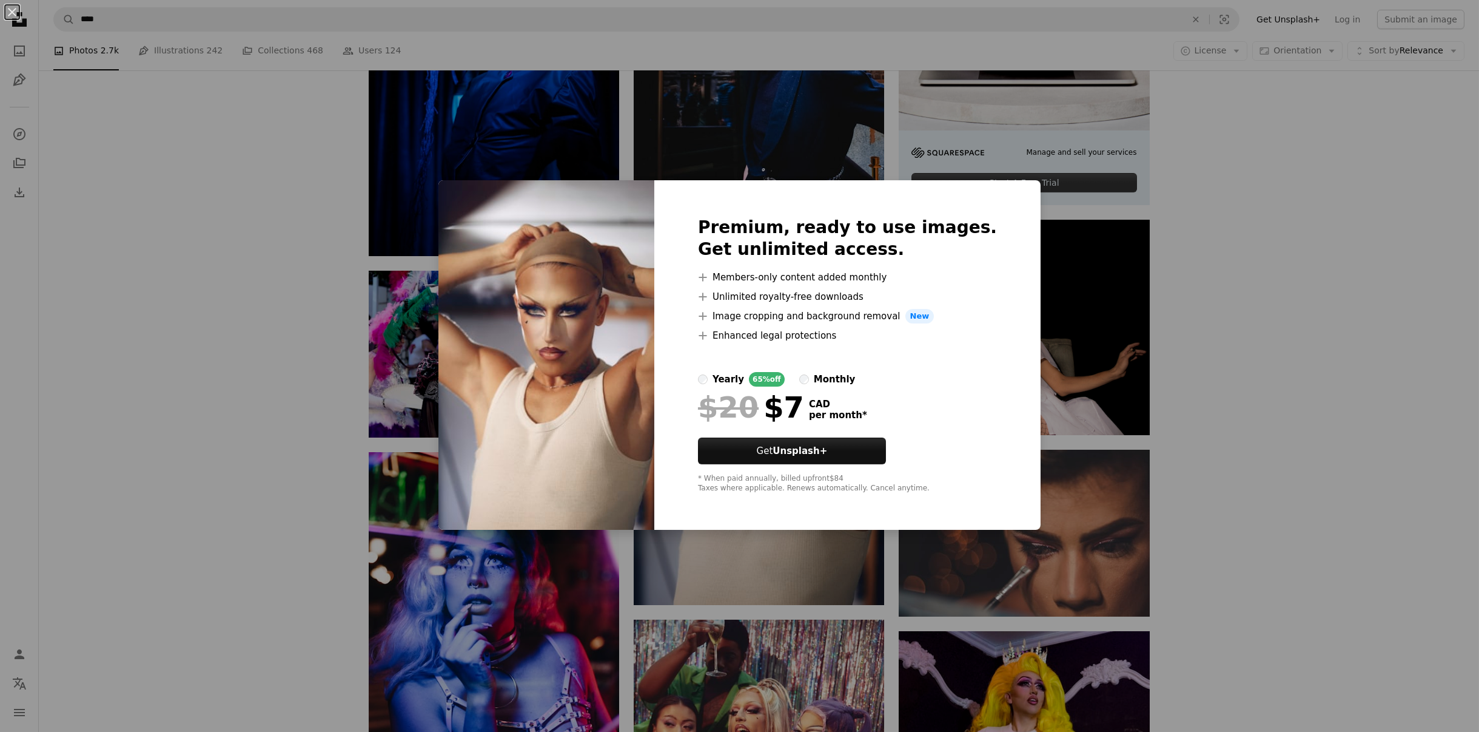  I want to click on li: Unlimited royalty-free downloads, so click(847, 297).